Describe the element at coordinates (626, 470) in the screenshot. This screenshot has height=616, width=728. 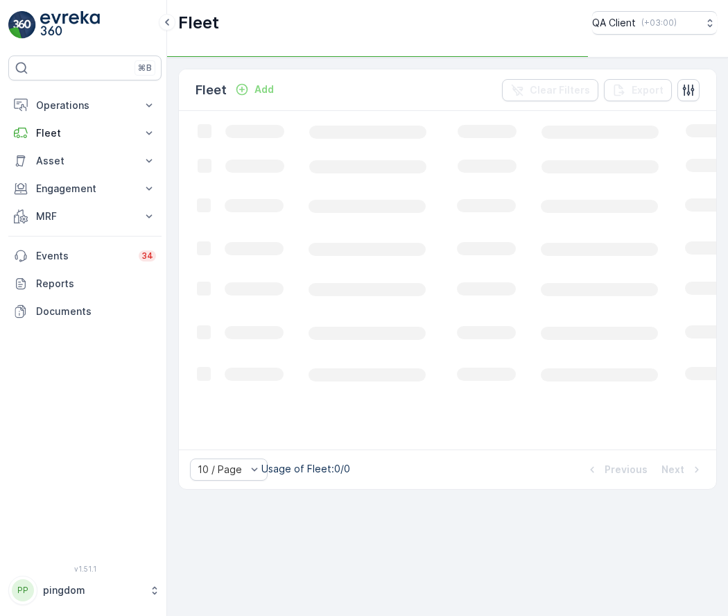
I see `p: Previous` at that location.